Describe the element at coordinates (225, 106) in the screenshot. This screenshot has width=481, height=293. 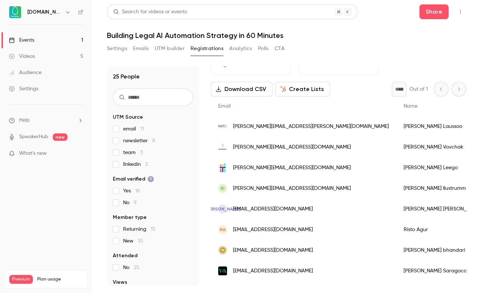
I see `span: Email` at that location.